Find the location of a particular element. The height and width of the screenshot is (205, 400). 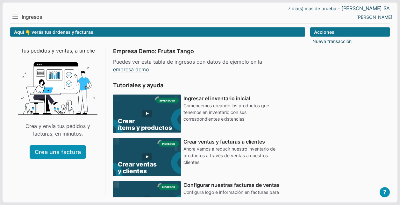

div: Acciones is located at coordinates (350, 32).